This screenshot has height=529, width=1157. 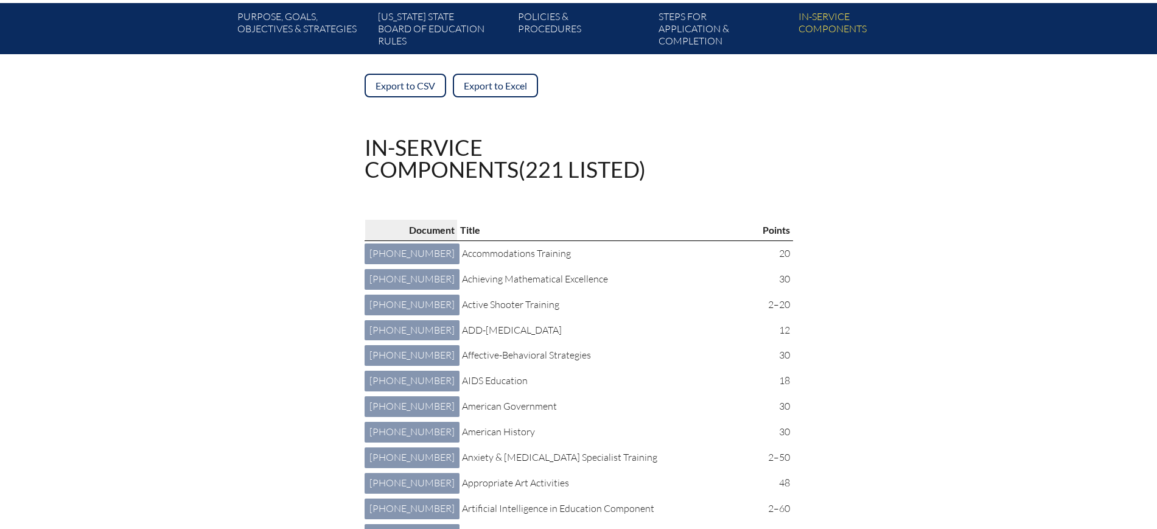 I want to click on p: 2–50, so click(x=777, y=458).